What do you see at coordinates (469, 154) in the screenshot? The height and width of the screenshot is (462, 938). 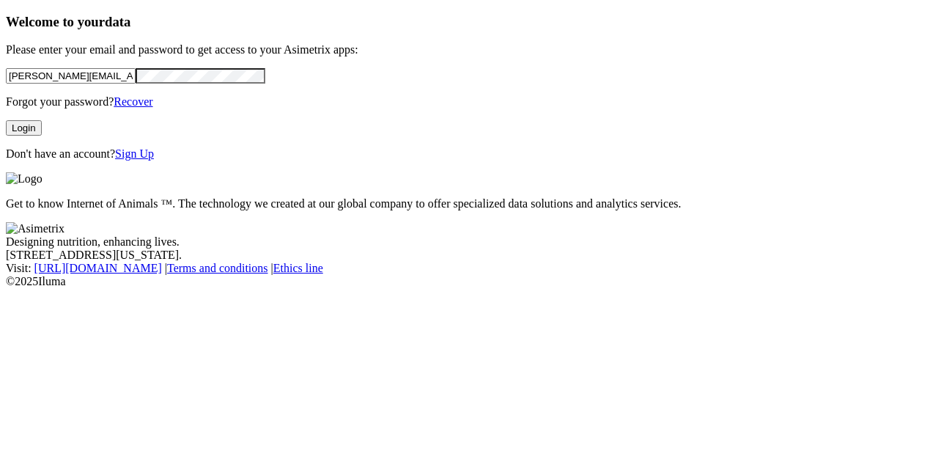 I see `p: Don't have an account?` at bounding box center [469, 154].